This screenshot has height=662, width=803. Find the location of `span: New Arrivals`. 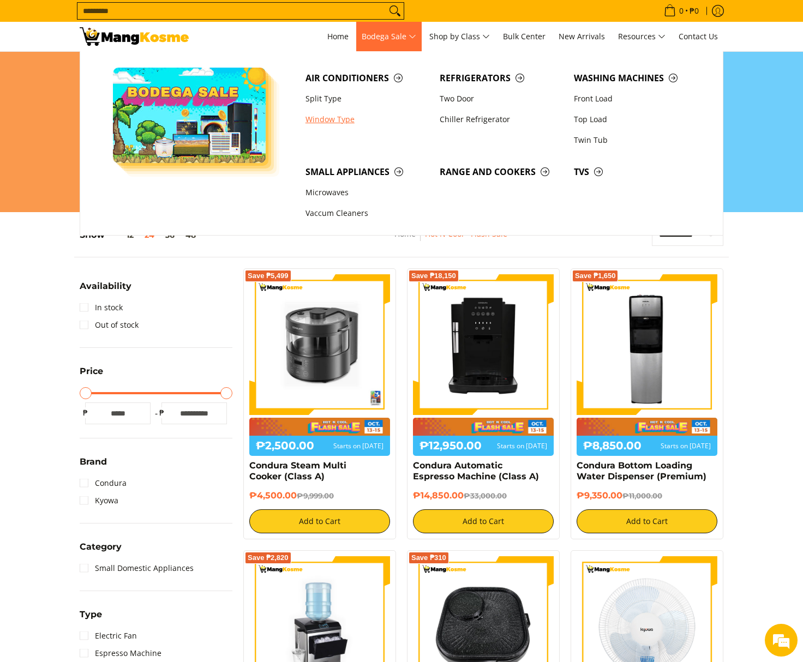

span: New Arrivals is located at coordinates (581, 36).